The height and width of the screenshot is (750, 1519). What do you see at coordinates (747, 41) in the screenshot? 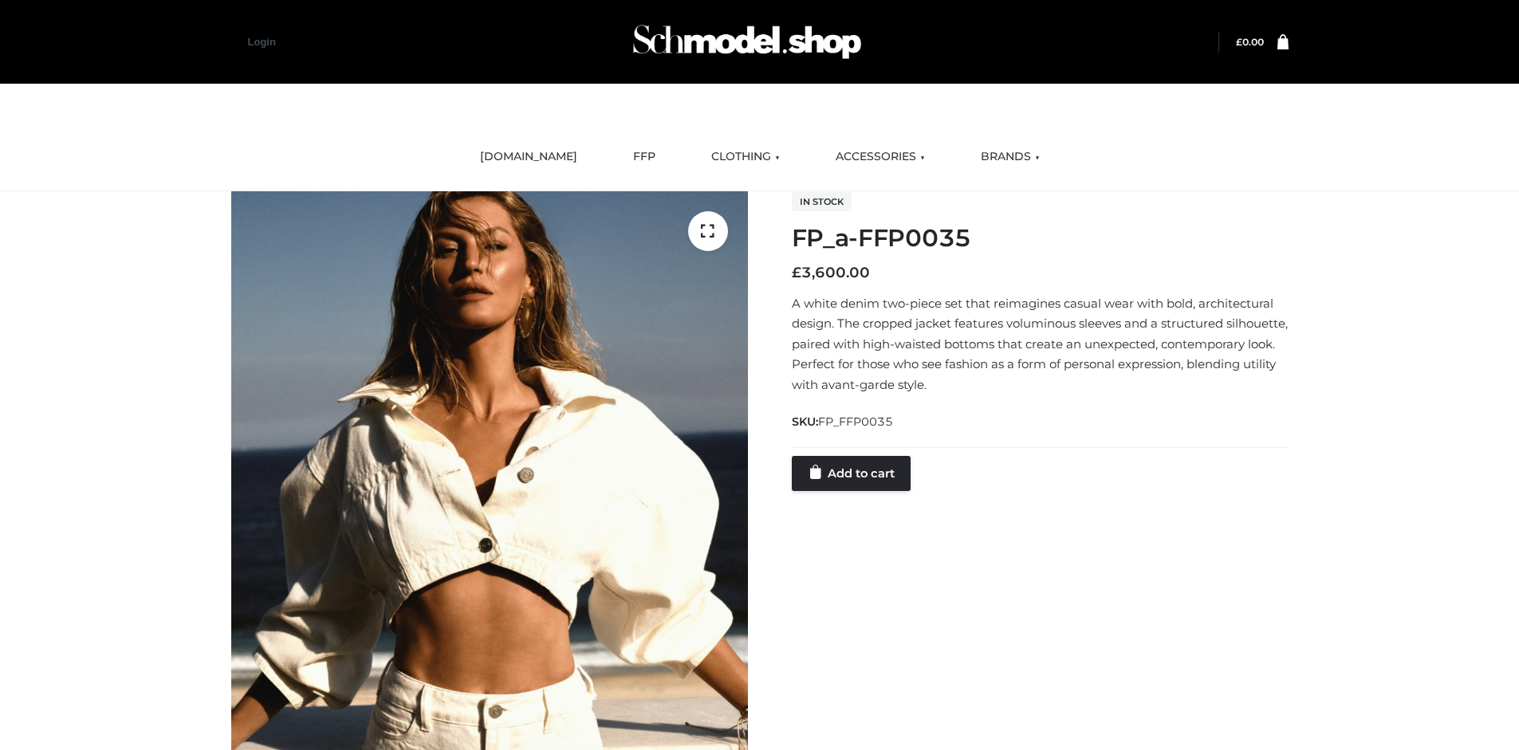
I see `img: Schmodel Admin 964` at bounding box center [747, 41].